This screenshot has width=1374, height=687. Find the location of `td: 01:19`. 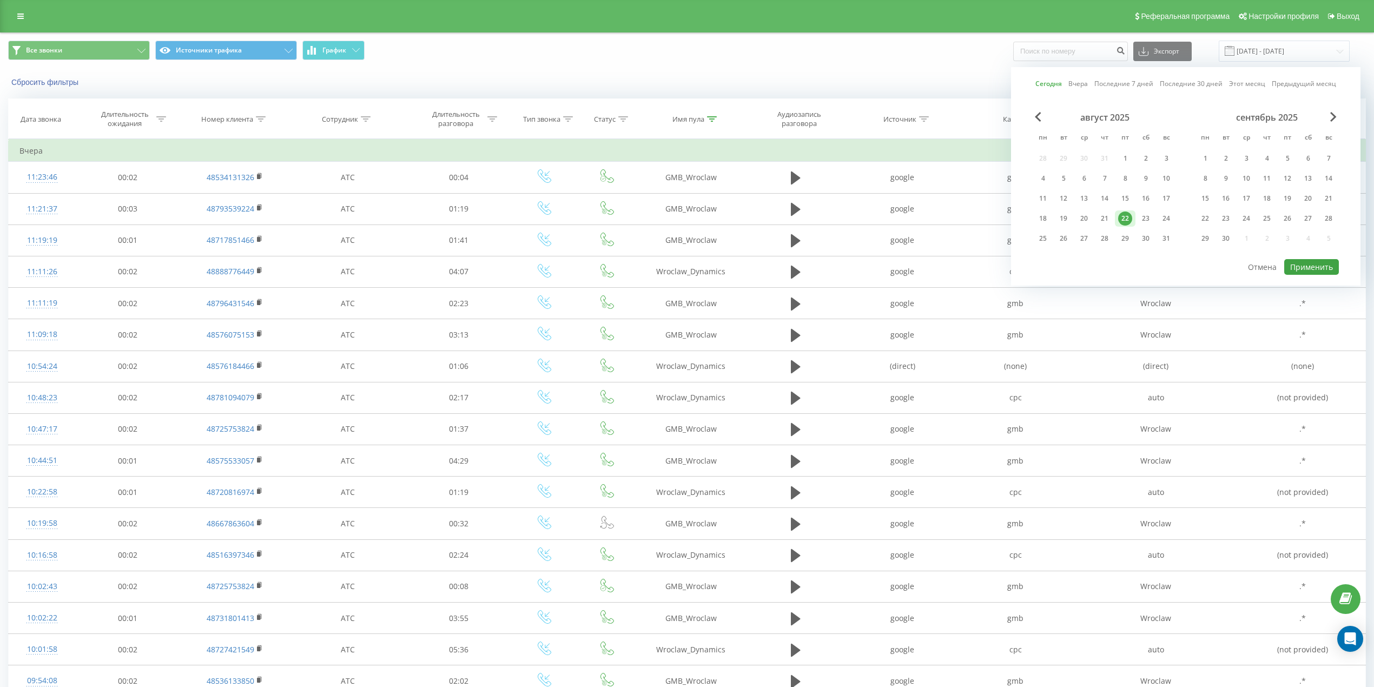

td: 01:19 is located at coordinates (459, 492).